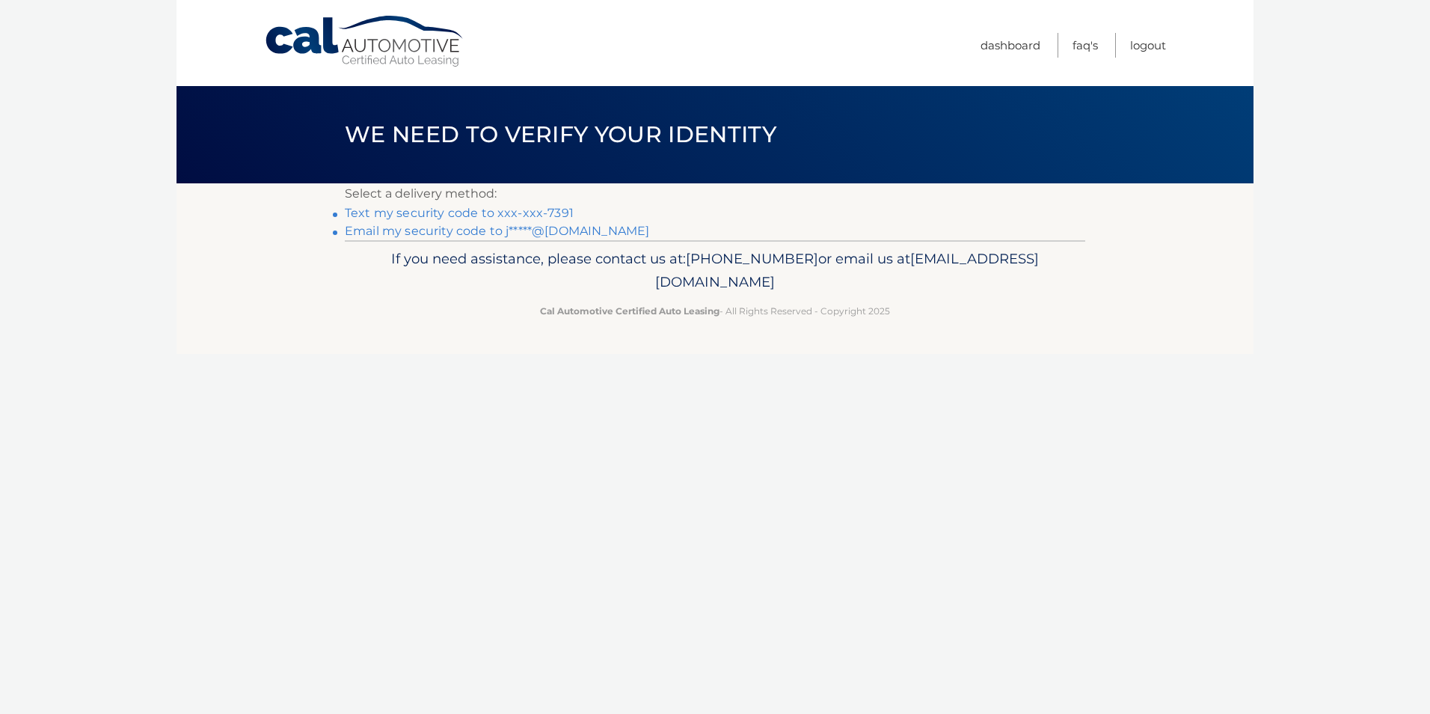 This screenshot has height=714, width=1430. Describe the element at coordinates (715, 310) in the screenshot. I see `p: - All Rights Reserved - Copyright 2025` at that location.